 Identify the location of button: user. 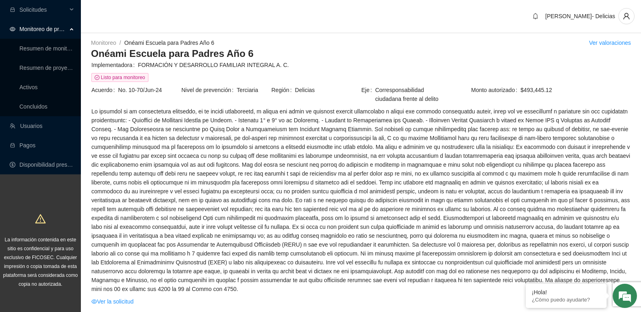
(626, 16).